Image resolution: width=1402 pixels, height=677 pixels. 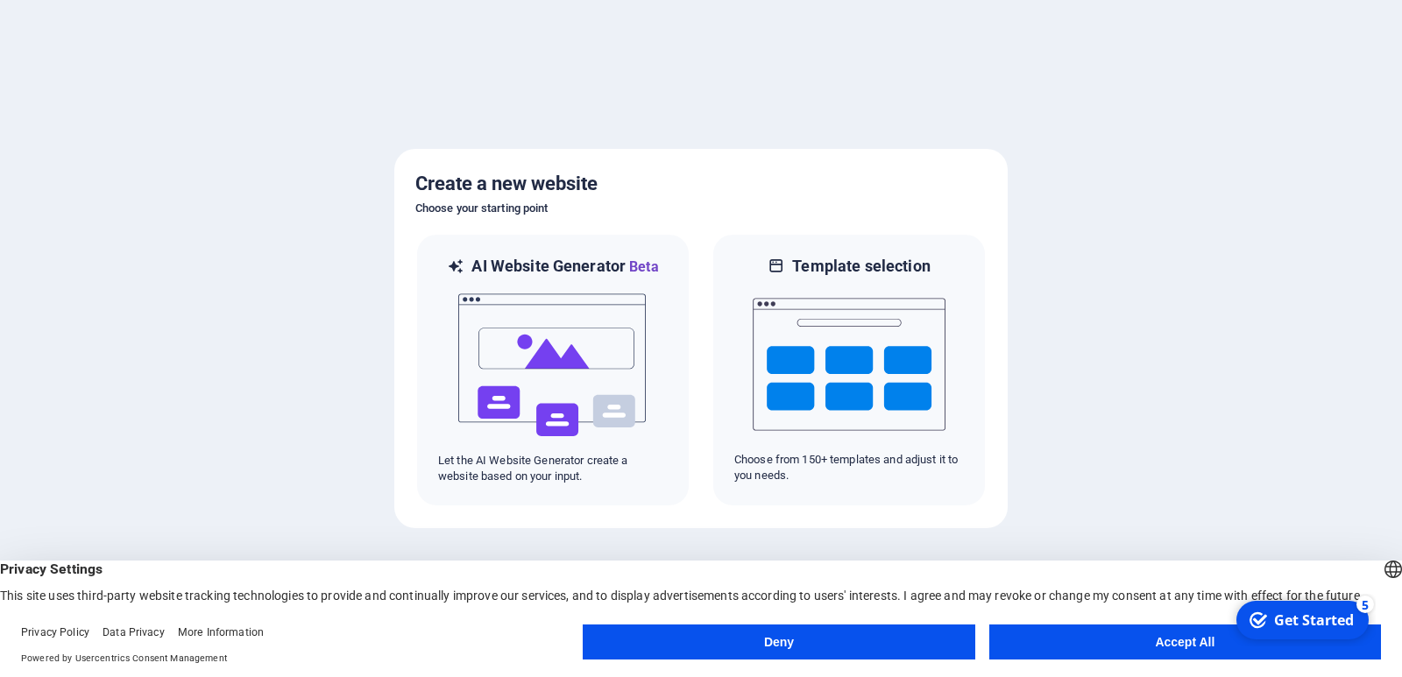 I want to click on div: Get Started 5 items remaining, 0% complete, so click(x=75, y=26).